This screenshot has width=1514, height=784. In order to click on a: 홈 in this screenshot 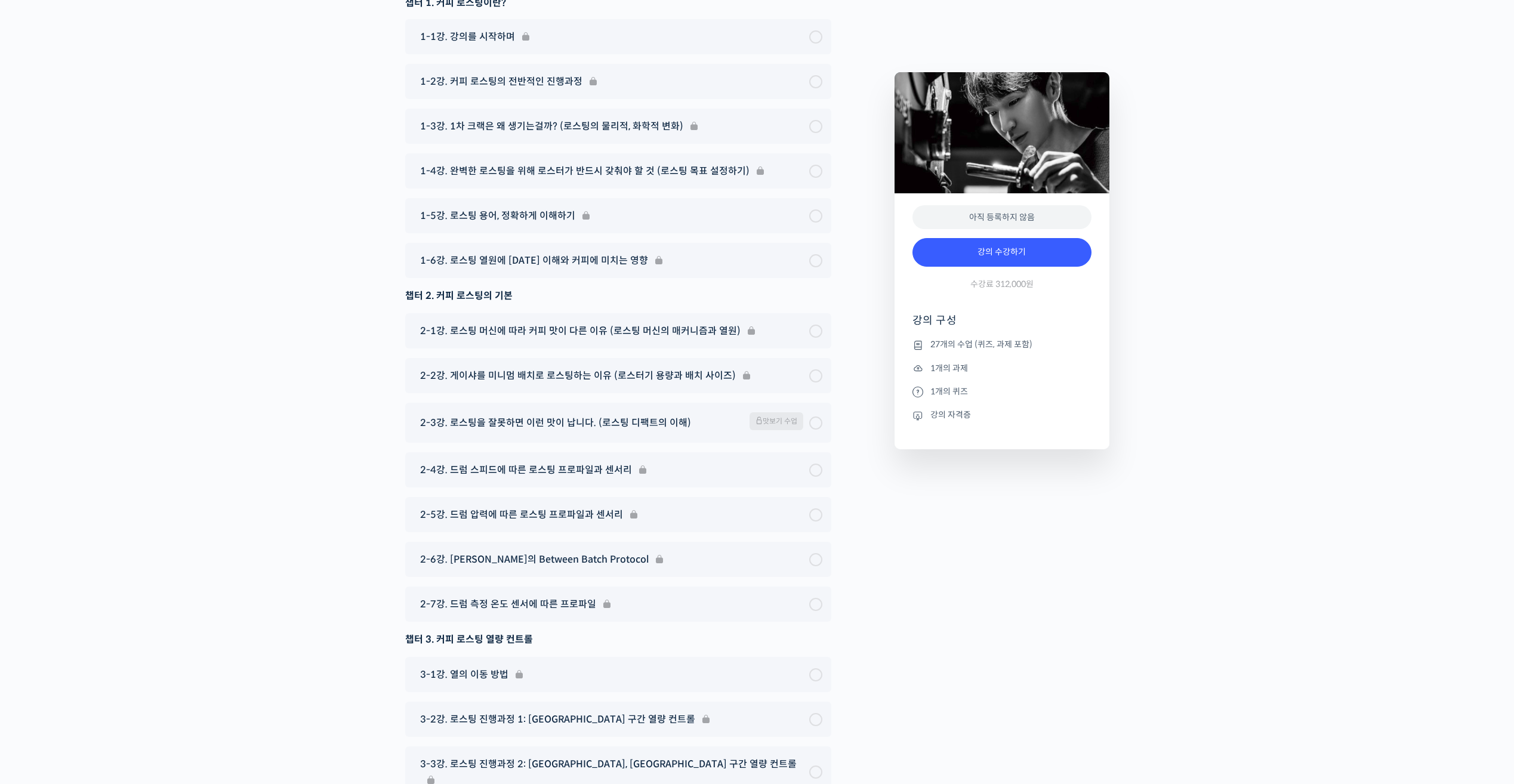, I will do `click(41, 393)`.